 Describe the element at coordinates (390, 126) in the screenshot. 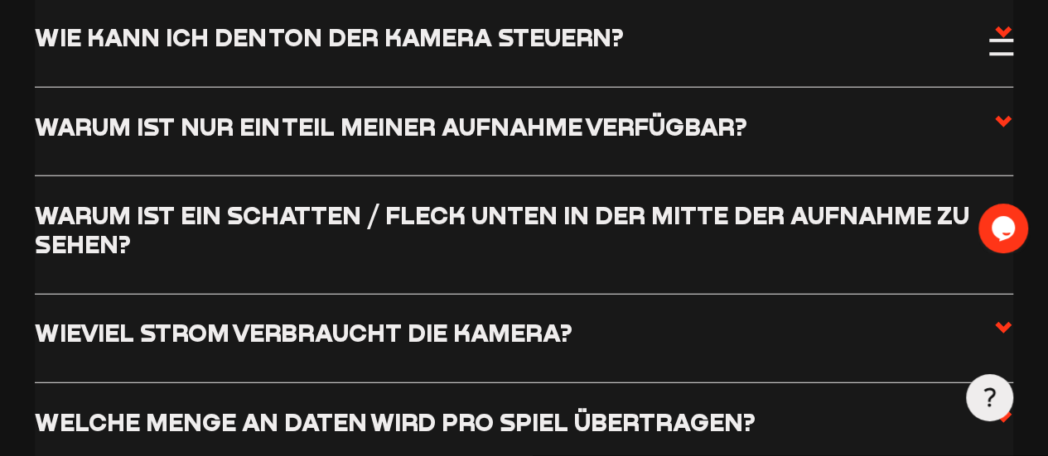

I see `h3: Warum ist nur ein Teil meiner Aufnahme verfügbar?` at that location.